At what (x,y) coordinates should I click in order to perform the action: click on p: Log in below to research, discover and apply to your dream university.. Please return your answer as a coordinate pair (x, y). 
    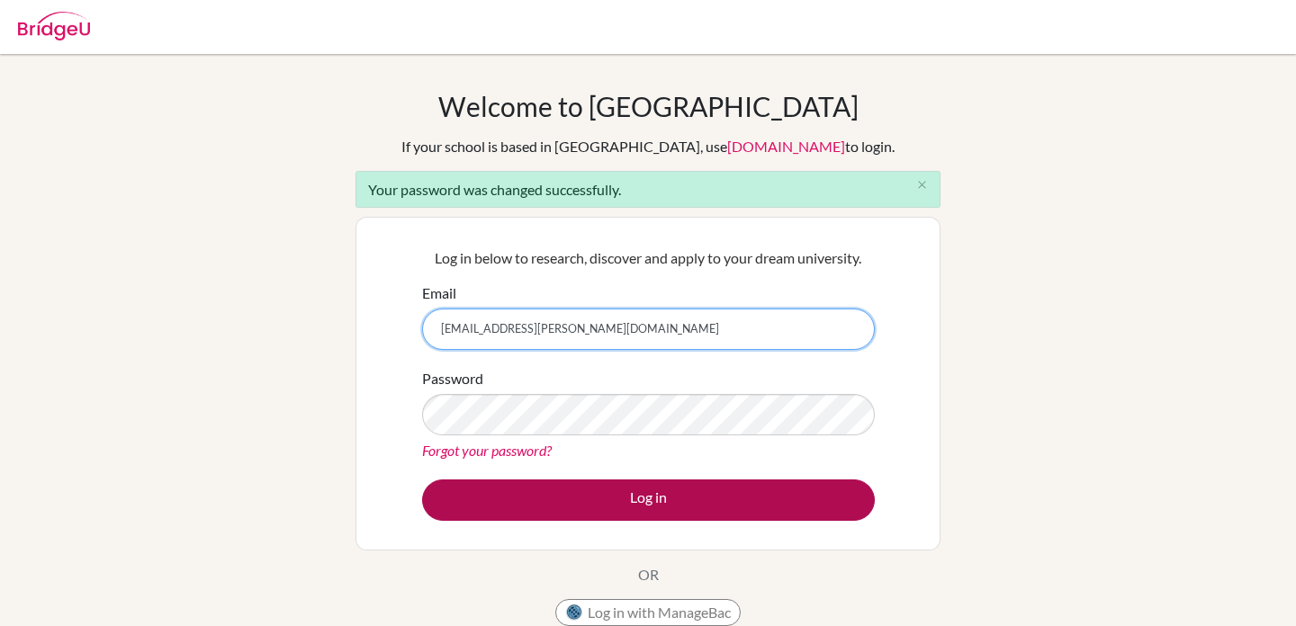
    Looking at the image, I should click on (648, 258).